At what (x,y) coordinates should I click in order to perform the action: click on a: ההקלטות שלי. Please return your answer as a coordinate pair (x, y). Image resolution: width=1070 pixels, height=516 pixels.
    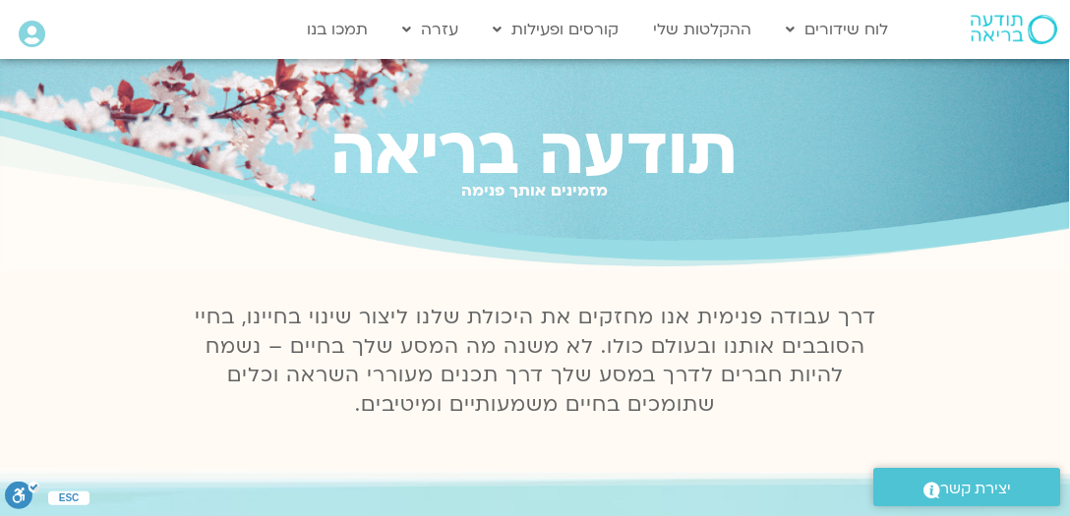
    Looking at the image, I should click on (702, 30).